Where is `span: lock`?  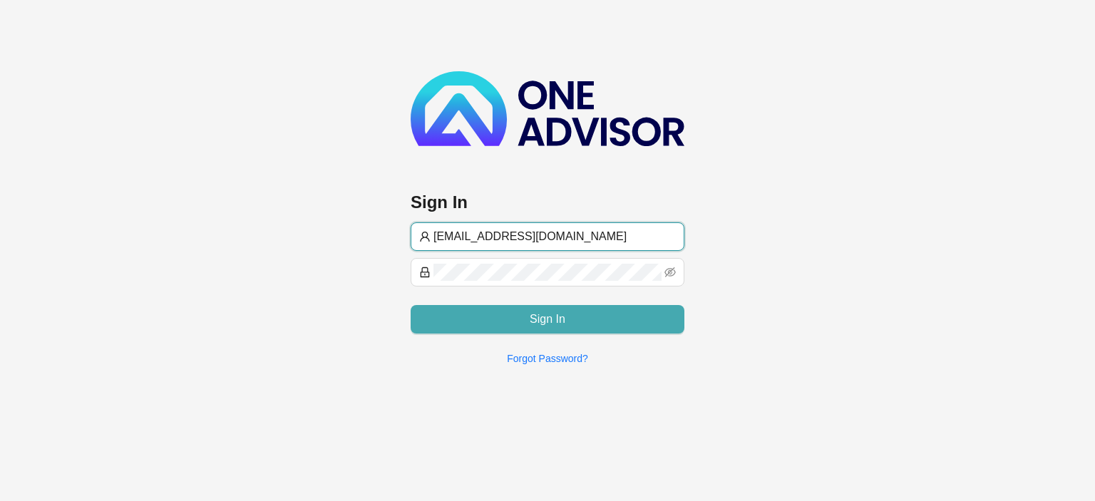
span: lock is located at coordinates (425, 272).